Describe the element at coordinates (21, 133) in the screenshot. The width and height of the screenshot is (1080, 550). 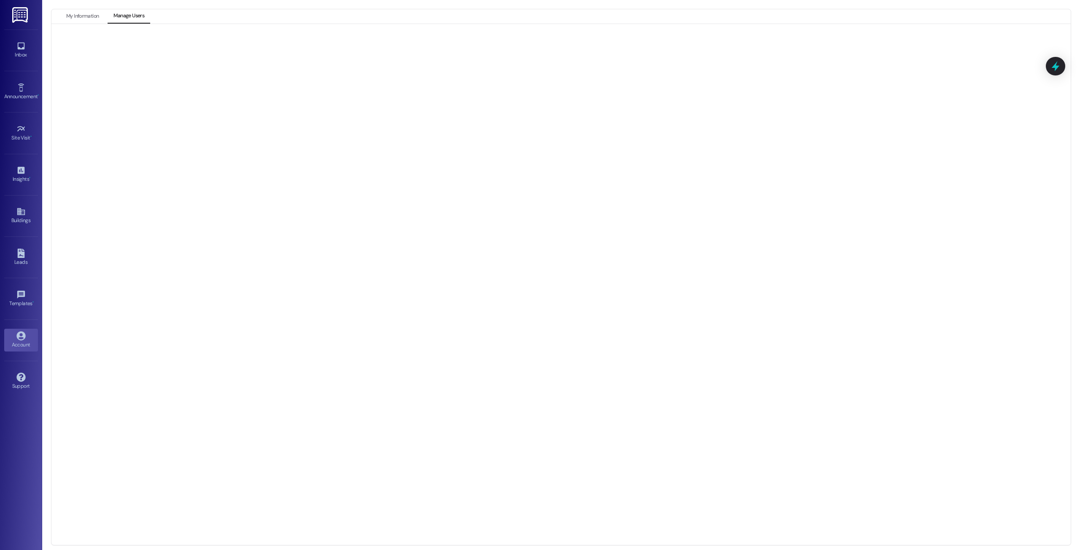
I see `a: Site Visit •` at that location.